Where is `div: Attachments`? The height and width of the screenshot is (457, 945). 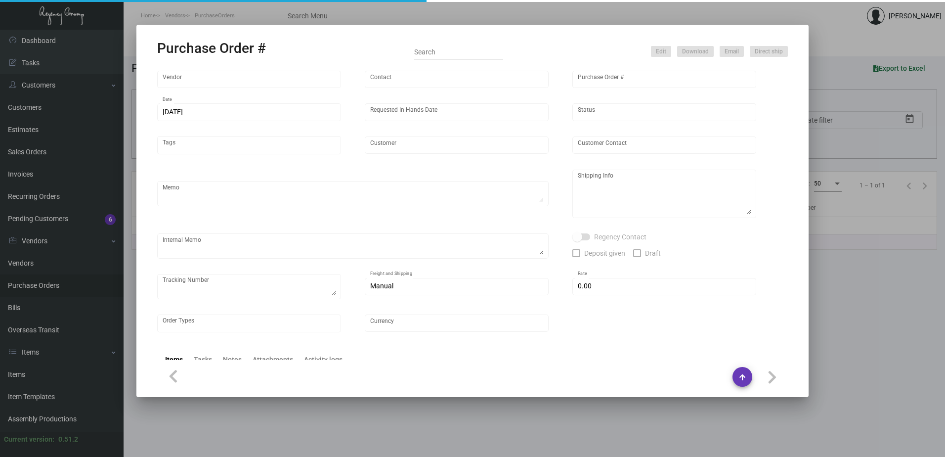 div: Attachments is located at coordinates (273, 359).